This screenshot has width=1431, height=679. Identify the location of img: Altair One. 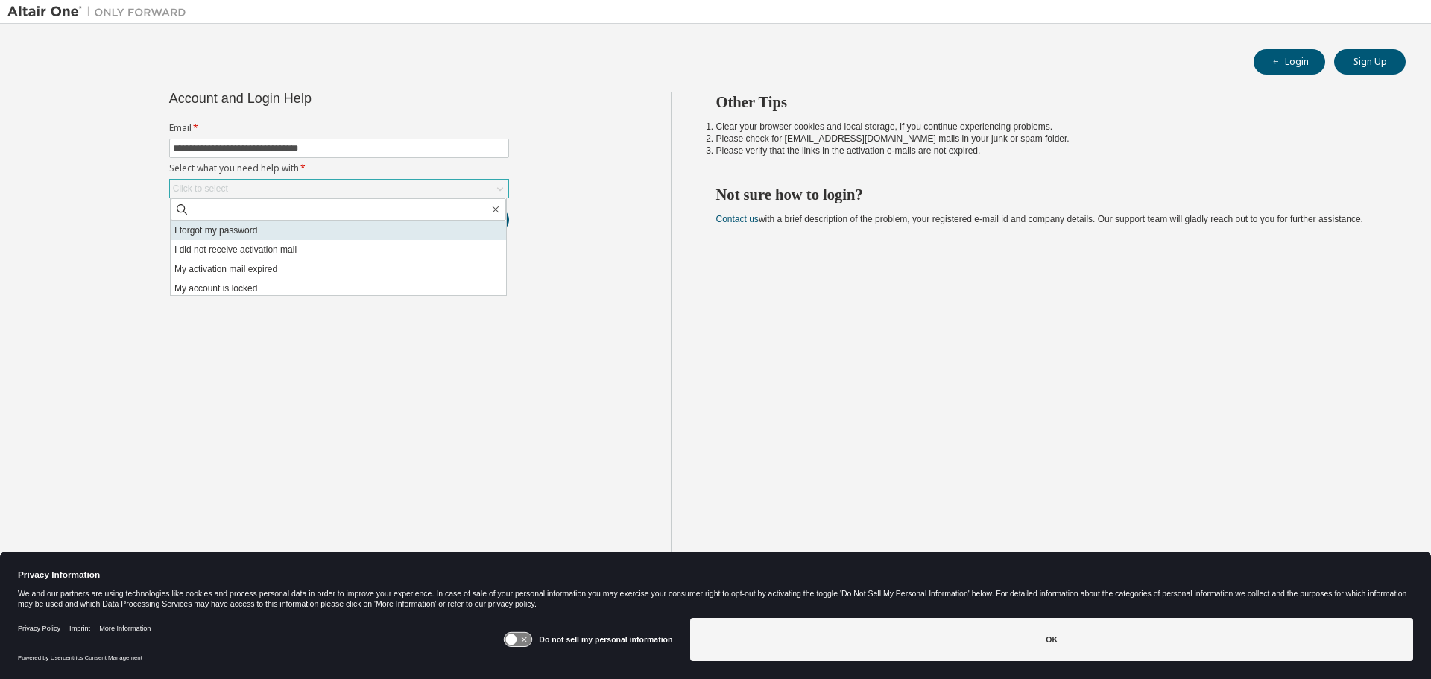
(101, 12).